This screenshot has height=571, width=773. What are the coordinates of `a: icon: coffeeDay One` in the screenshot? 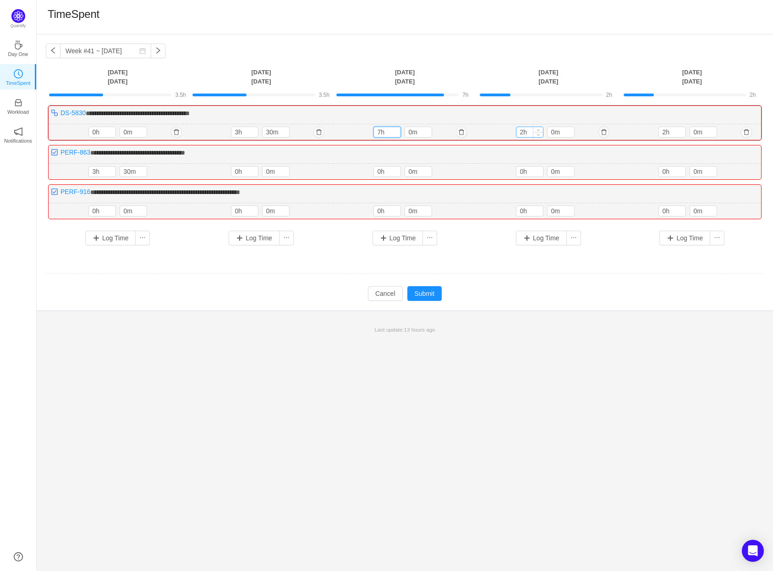 It's located at (18, 48).